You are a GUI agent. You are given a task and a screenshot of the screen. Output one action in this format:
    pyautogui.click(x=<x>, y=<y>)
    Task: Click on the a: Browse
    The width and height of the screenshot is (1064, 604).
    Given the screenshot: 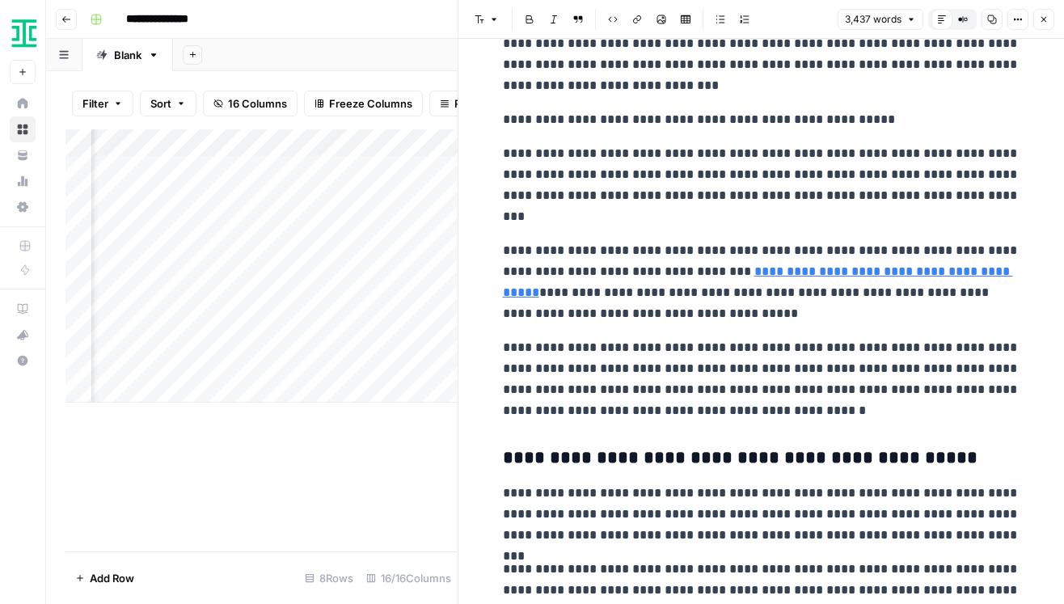 What is the action you would take?
    pyautogui.click(x=23, y=129)
    